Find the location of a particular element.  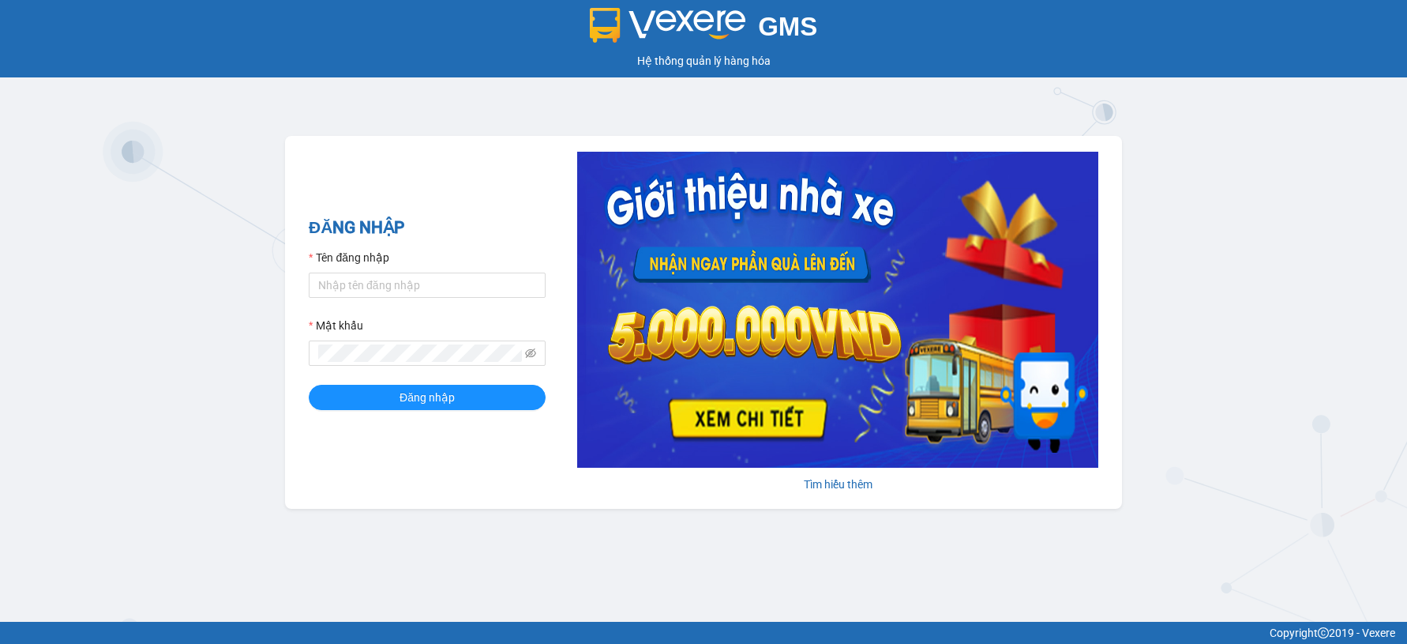

div: Hệ thống quản lý hàng hóa is located at coordinates (704, 61).